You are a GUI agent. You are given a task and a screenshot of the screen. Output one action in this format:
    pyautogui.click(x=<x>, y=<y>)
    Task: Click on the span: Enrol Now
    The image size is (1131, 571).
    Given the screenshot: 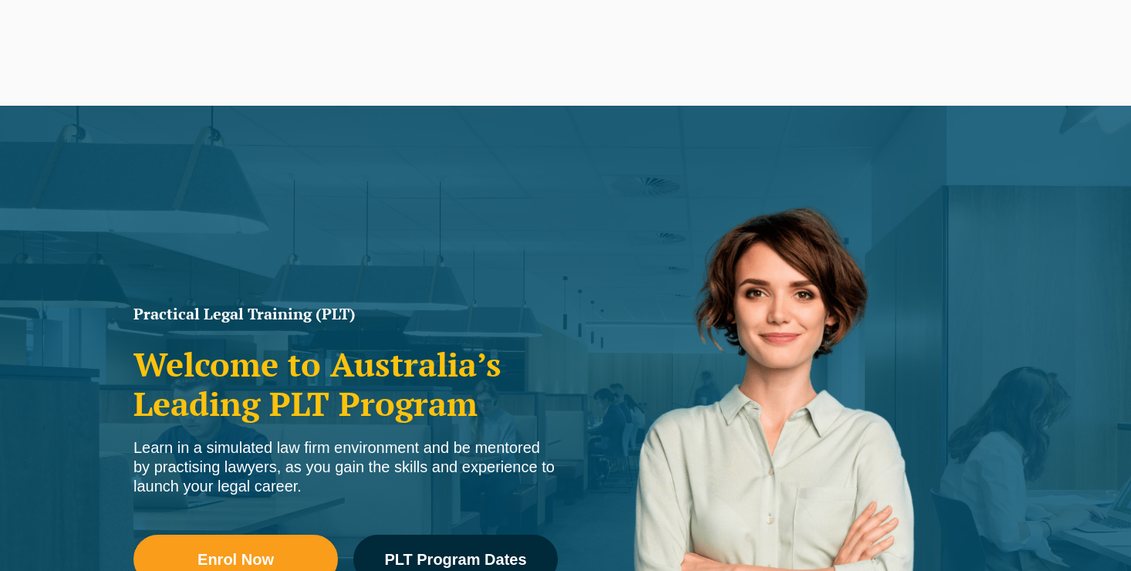 What is the action you would take?
    pyautogui.click(x=235, y=559)
    